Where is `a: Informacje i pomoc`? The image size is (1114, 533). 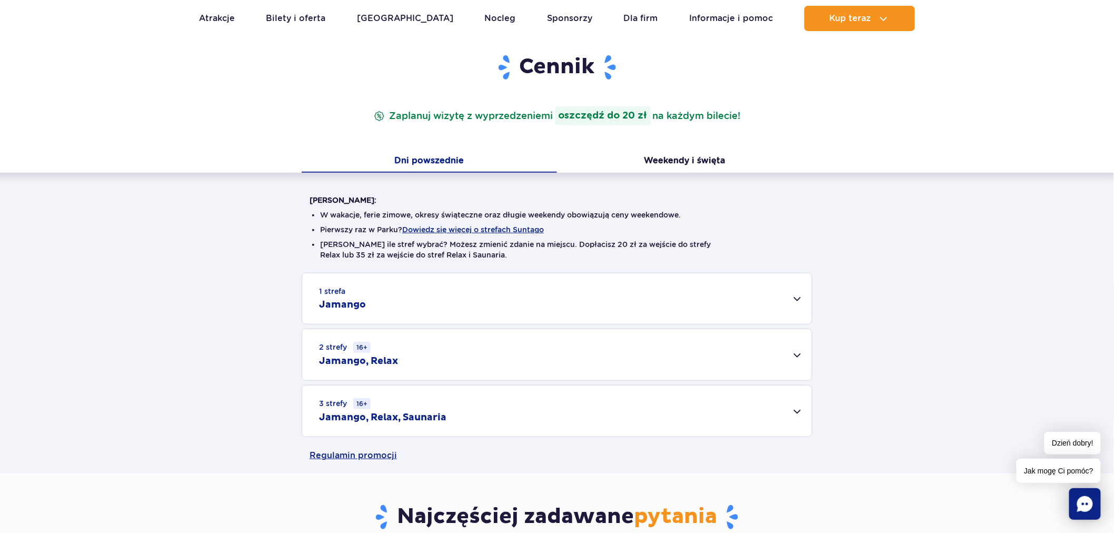
a: Informacje i pomoc is located at coordinates (731, 18).